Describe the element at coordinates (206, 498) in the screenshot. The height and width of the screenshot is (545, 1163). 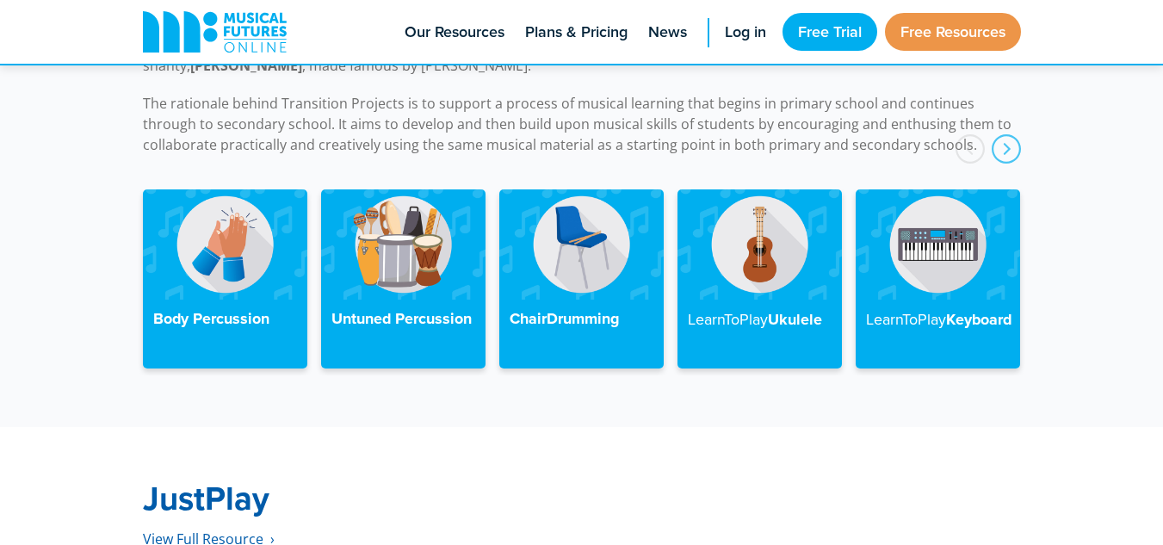
I see `strong: JustPlay` at that location.